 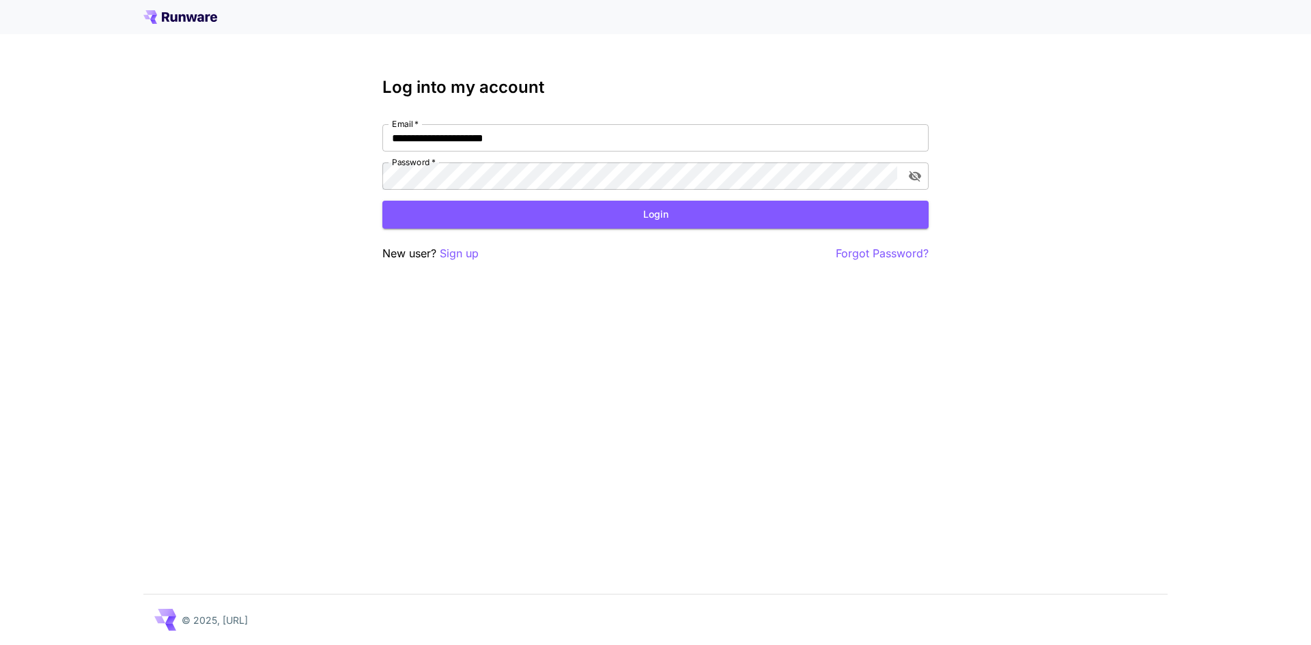 I want to click on button: toggle password visibility, so click(x=915, y=176).